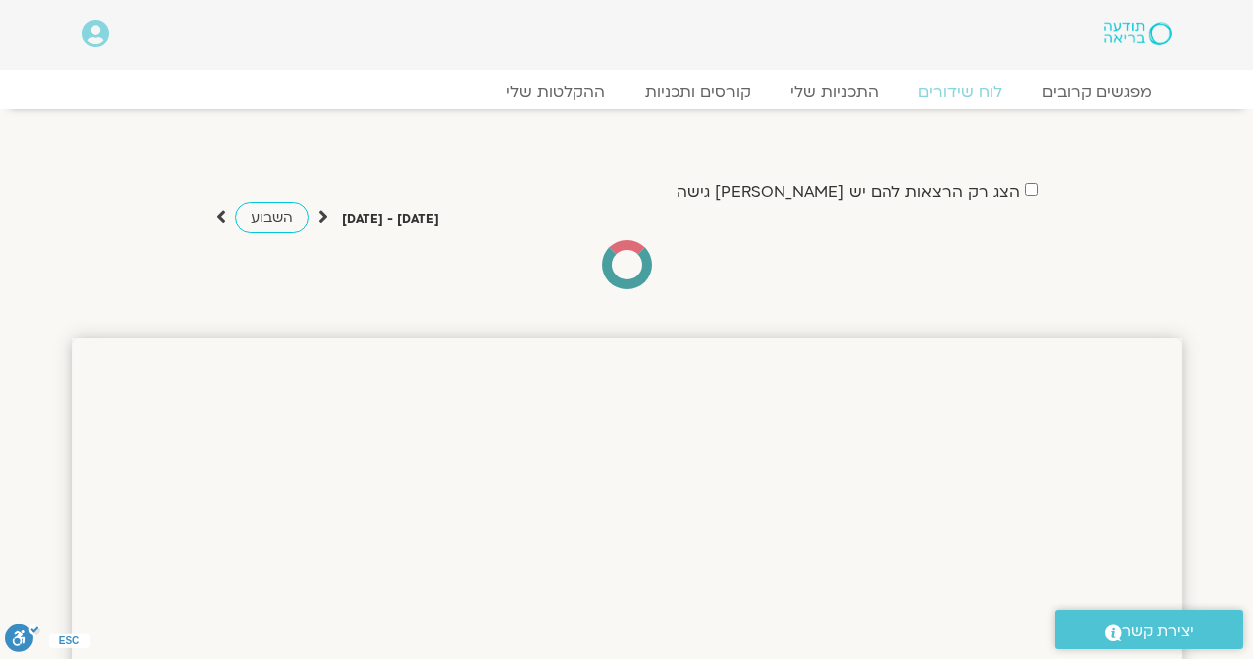  Describe the element at coordinates (960, 92) in the screenshot. I see `a: לוח שידורים` at that location.